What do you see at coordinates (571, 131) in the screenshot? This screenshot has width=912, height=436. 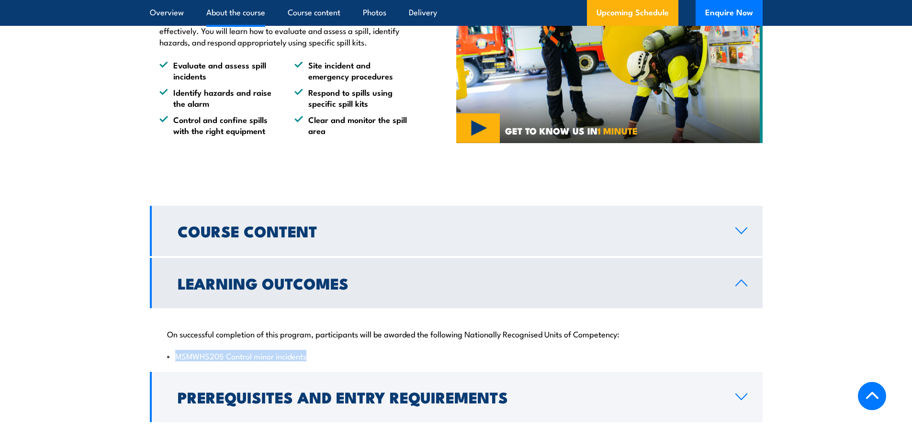 I see `span: GET TO KNOW US IN` at bounding box center [571, 131].